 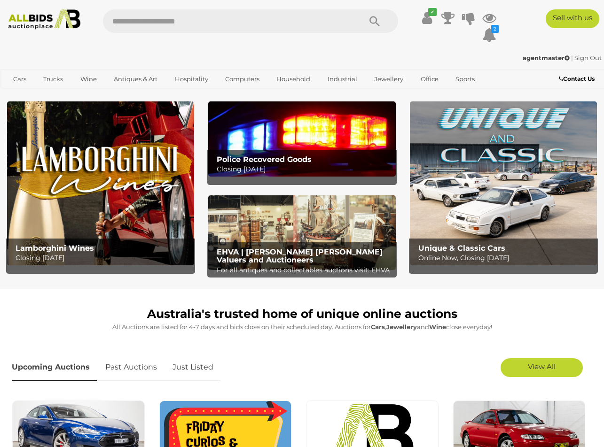 I want to click on a: Past Auctions, so click(x=131, y=367).